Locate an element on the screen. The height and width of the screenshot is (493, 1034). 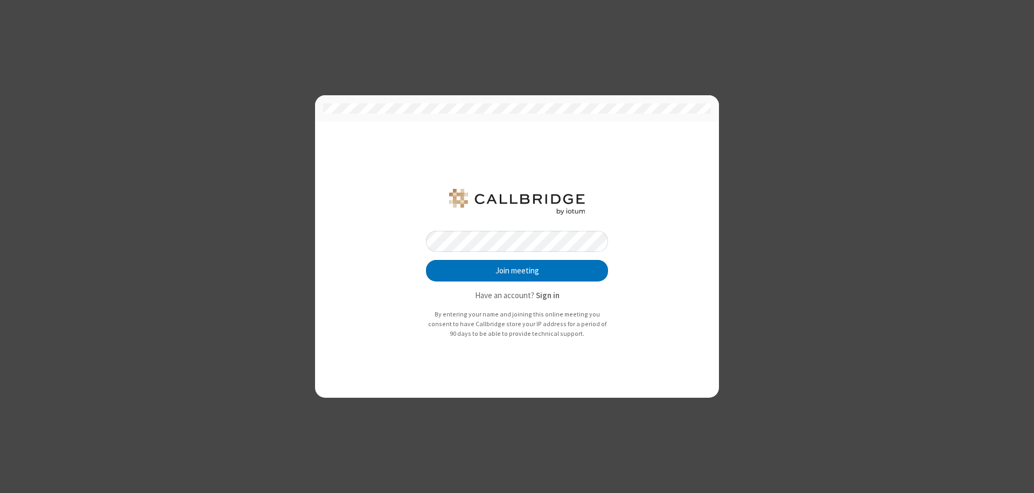
button: Join meeting is located at coordinates (517, 271).